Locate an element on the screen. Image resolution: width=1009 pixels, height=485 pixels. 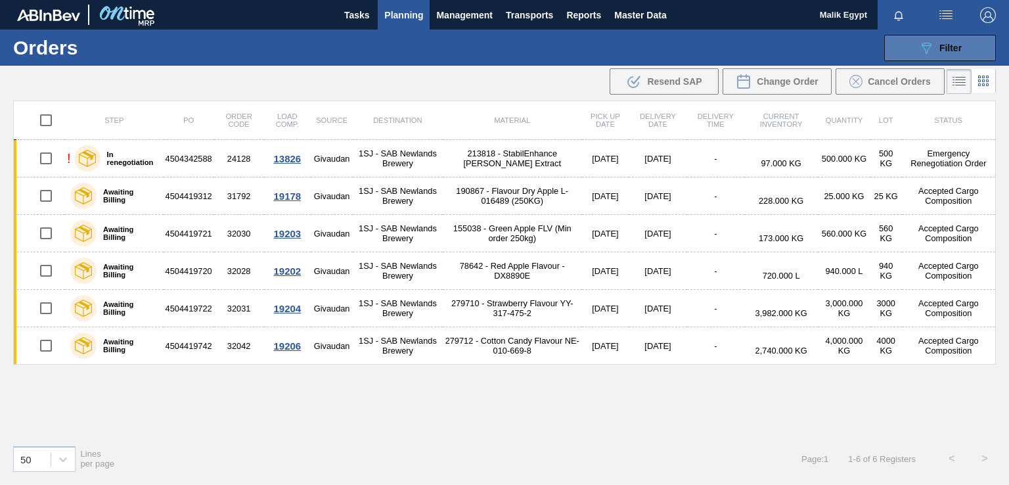
button: Resend SAP is located at coordinates (664, 81).